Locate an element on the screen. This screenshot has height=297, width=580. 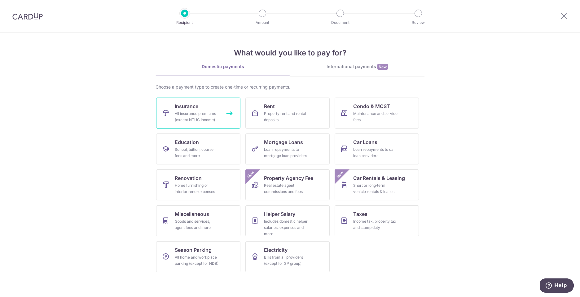
span: Help is located at coordinates (20, 7).